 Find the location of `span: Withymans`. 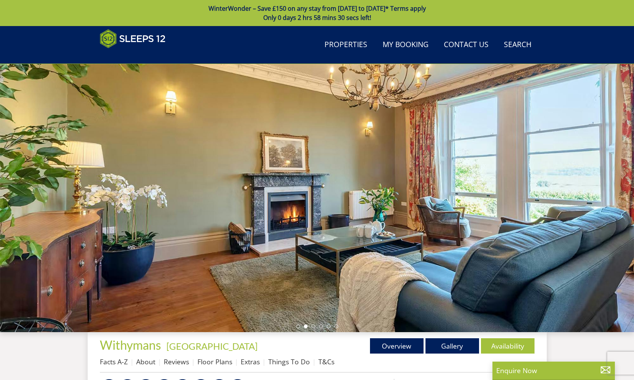

span: Withymans is located at coordinates (131, 345).